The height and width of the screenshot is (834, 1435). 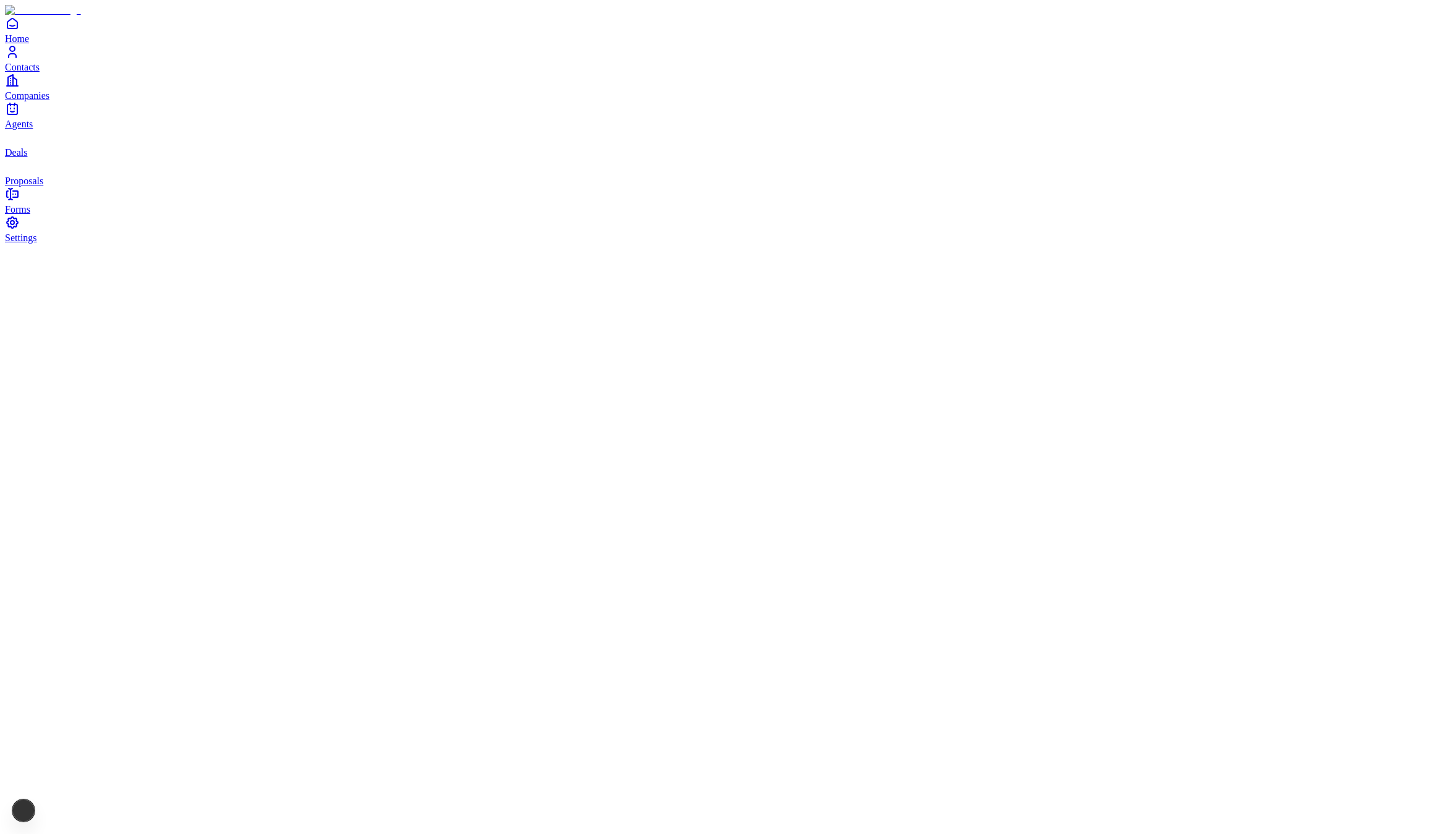 What do you see at coordinates (22, 67) in the screenshot?
I see `span: Contacts` at bounding box center [22, 67].